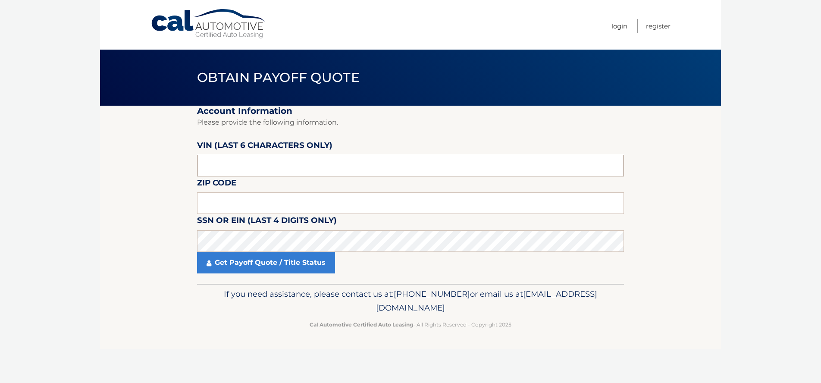 The image size is (821, 383). I want to click on a: Register, so click(658, 26).